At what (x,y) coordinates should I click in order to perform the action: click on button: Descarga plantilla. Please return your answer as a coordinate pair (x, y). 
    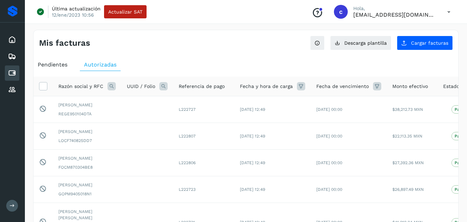
    Looking at the image, I should click on (361, 43).